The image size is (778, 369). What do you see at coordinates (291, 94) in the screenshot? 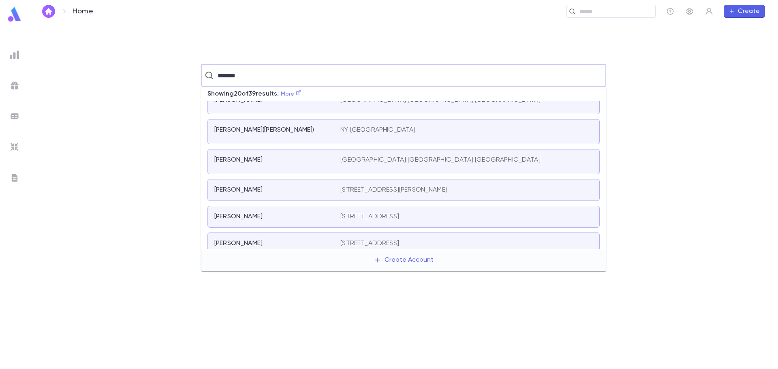
I see `a: More` at bounding box center [291, 94].